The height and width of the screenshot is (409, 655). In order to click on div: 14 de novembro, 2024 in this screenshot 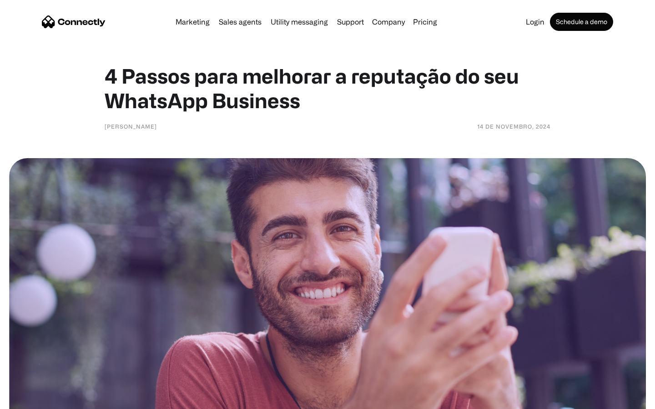, I will do `click(513, 126)`.